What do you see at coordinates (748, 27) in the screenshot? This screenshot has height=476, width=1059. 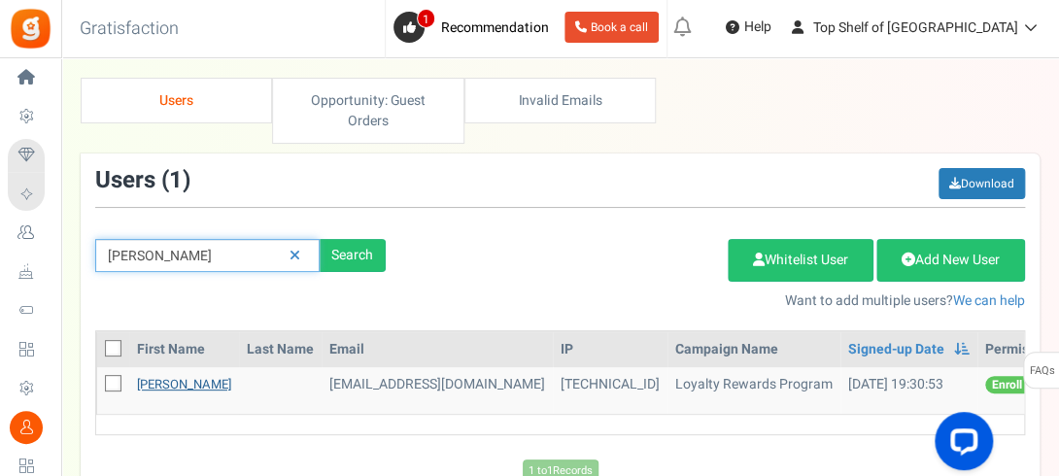 I see `a: Help` at bounding box center [748, 27].